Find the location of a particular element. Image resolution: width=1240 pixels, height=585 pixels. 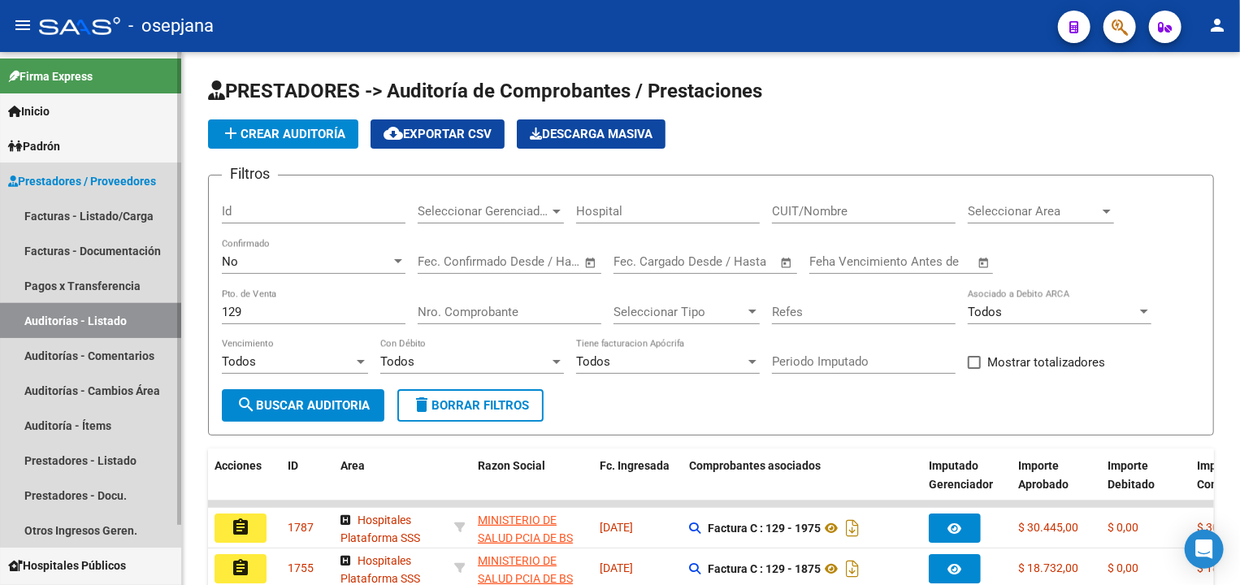

datatable-header-cell: Importe Debitado is located at coordinates (1145, 484).